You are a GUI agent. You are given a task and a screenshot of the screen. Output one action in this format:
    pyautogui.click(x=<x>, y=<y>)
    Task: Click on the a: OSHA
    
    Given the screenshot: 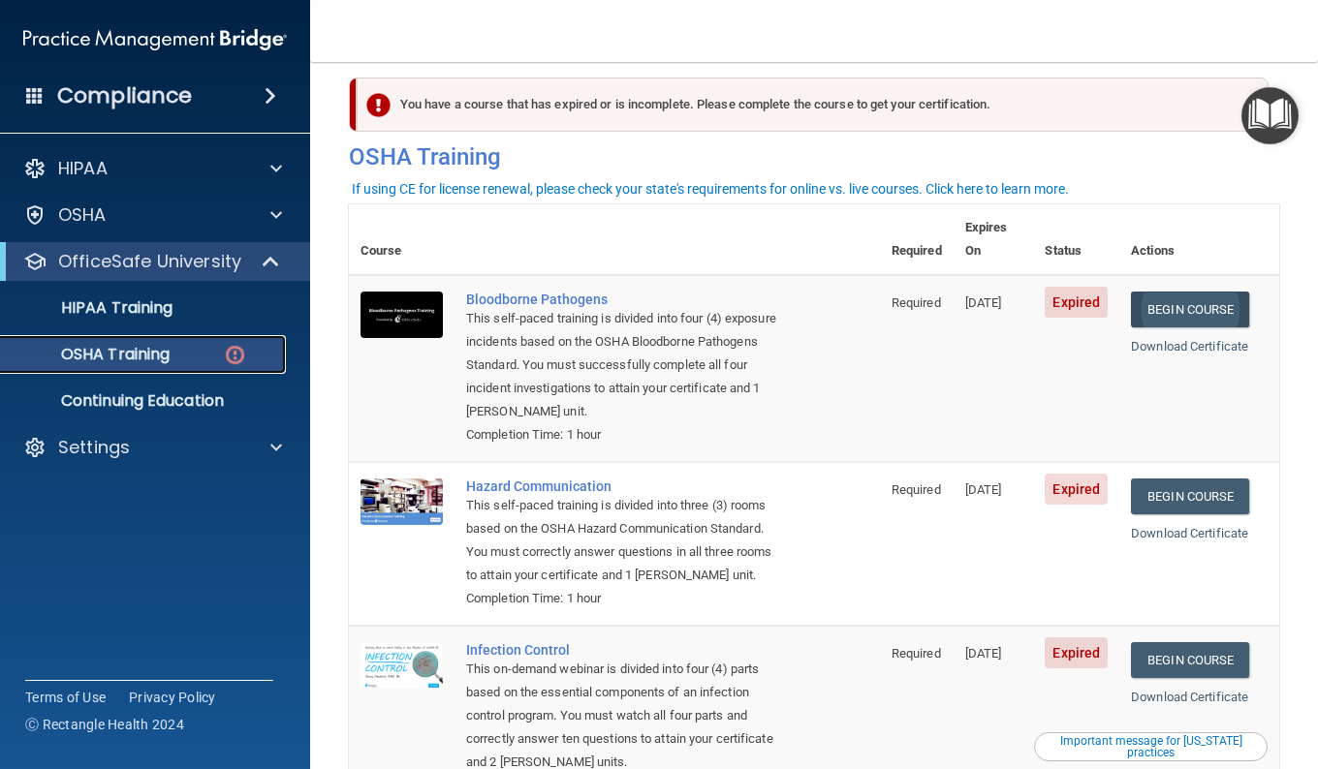 What is the action you would take?
    pyautogui.click(x=152, y=215)
    